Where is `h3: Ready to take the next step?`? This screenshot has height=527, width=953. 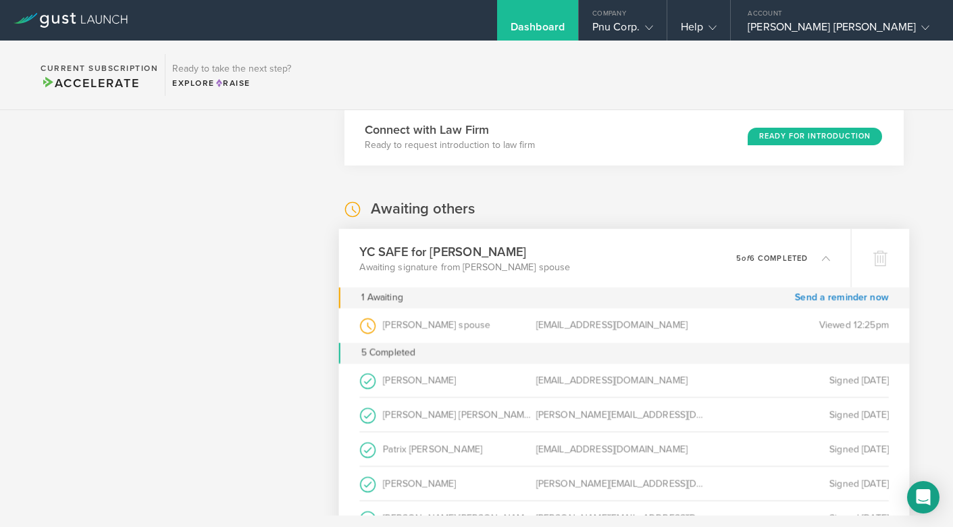
h3: Ready to take the next step? is located at coordinates (232, 69).